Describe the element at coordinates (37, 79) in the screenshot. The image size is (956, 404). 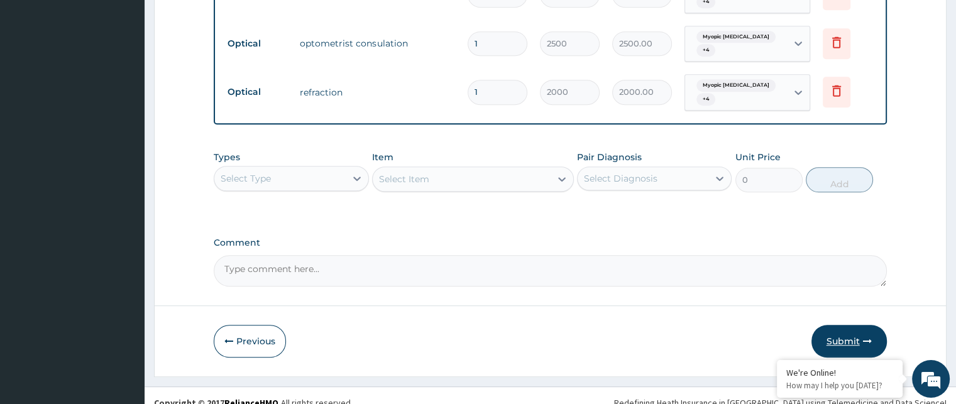
I see `img: d_794563401_company_1708531726252_794563401` at that location.